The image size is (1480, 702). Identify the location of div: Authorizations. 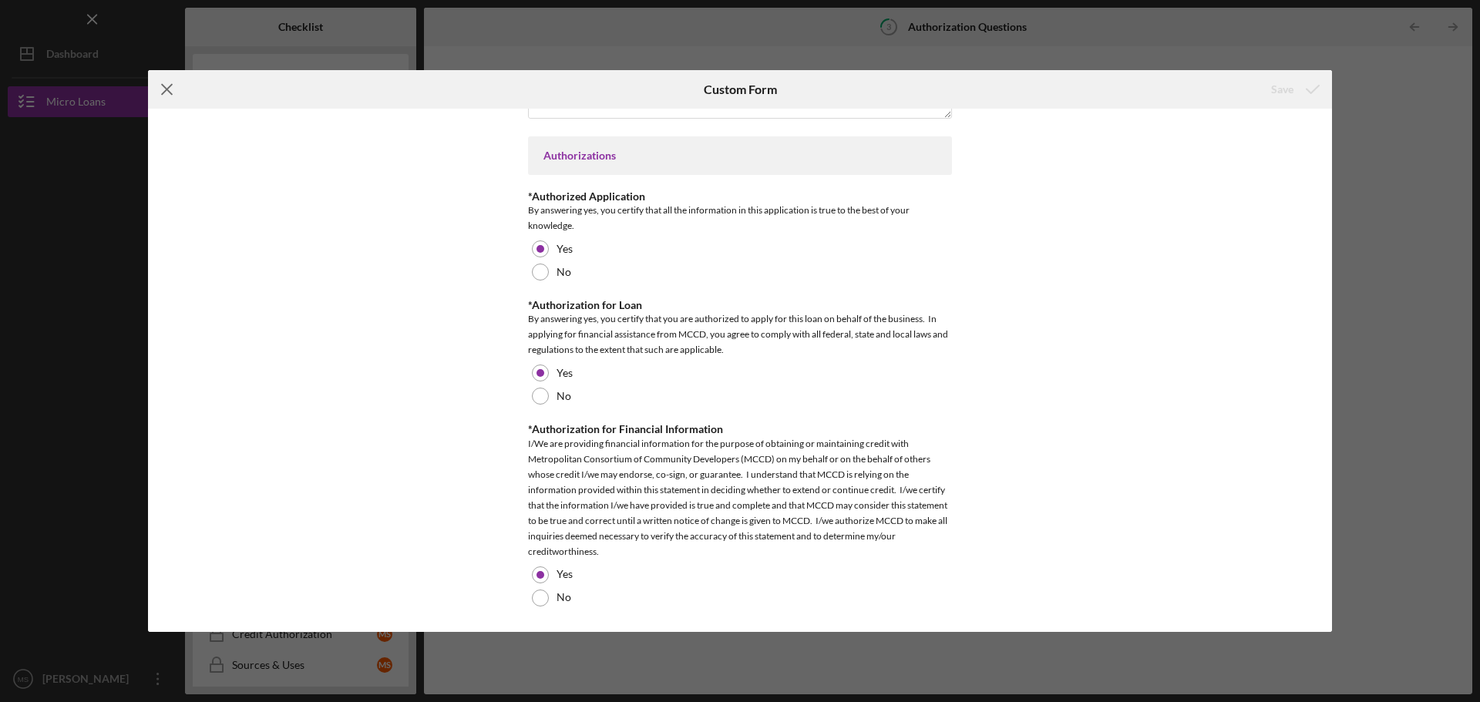
(740, 156).